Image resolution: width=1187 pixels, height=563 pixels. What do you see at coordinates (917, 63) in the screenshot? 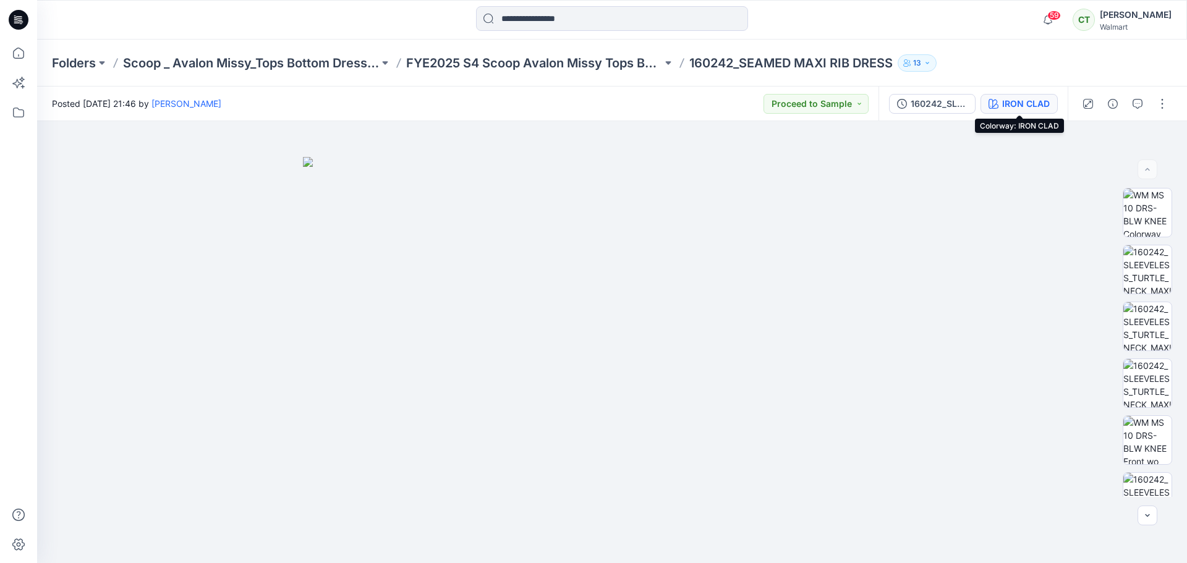
I see `p: 13` at bounding box center [917, 63].